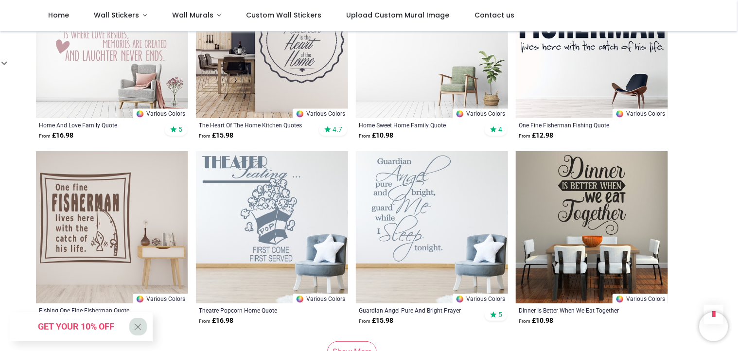  What do you see at coordinates (97, 310) in the screenshot?
I see `a: Fishing One Fine Fisherman Quote` at bounding box center [97, 310].